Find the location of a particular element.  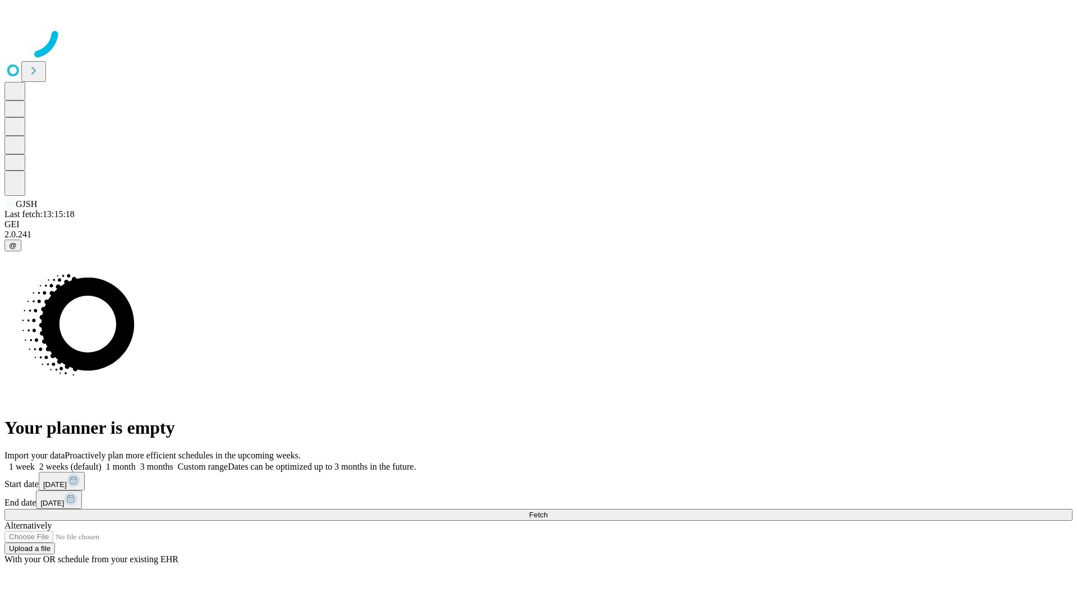

span: 2 weeks (default) is located at coordinates (70, 466).